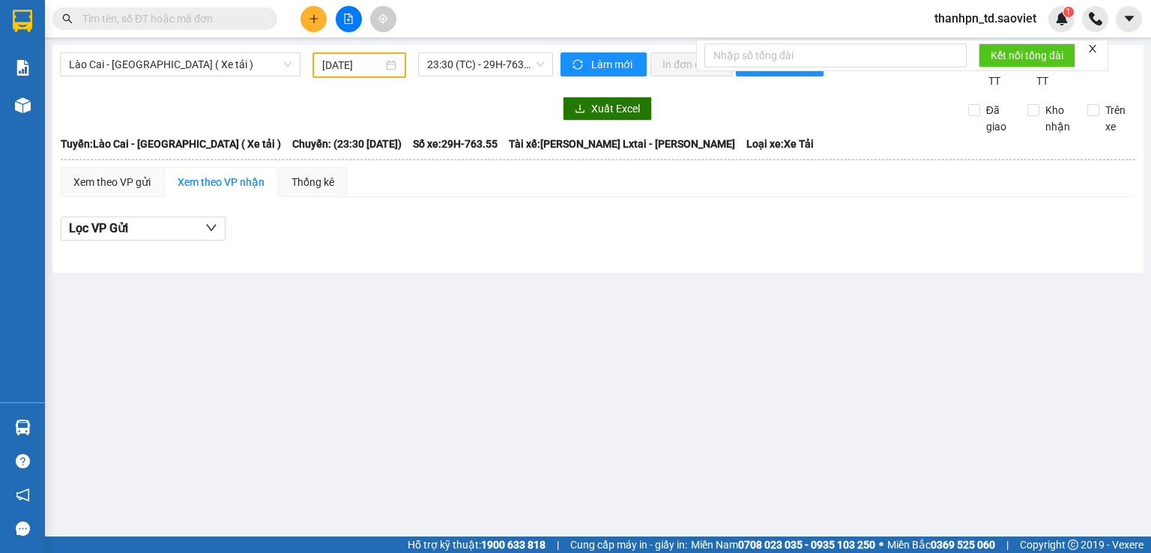  I want to click on button: aim, so click(383, 19).